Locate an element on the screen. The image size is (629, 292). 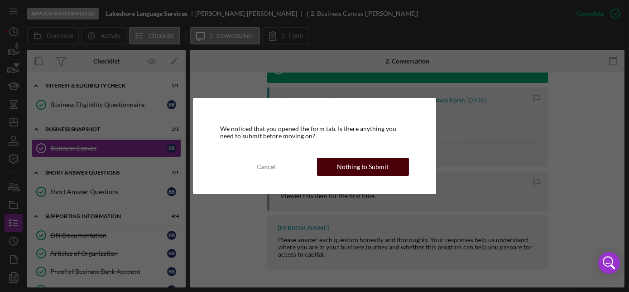
div: Cancel is located at coordinates (266, 167).